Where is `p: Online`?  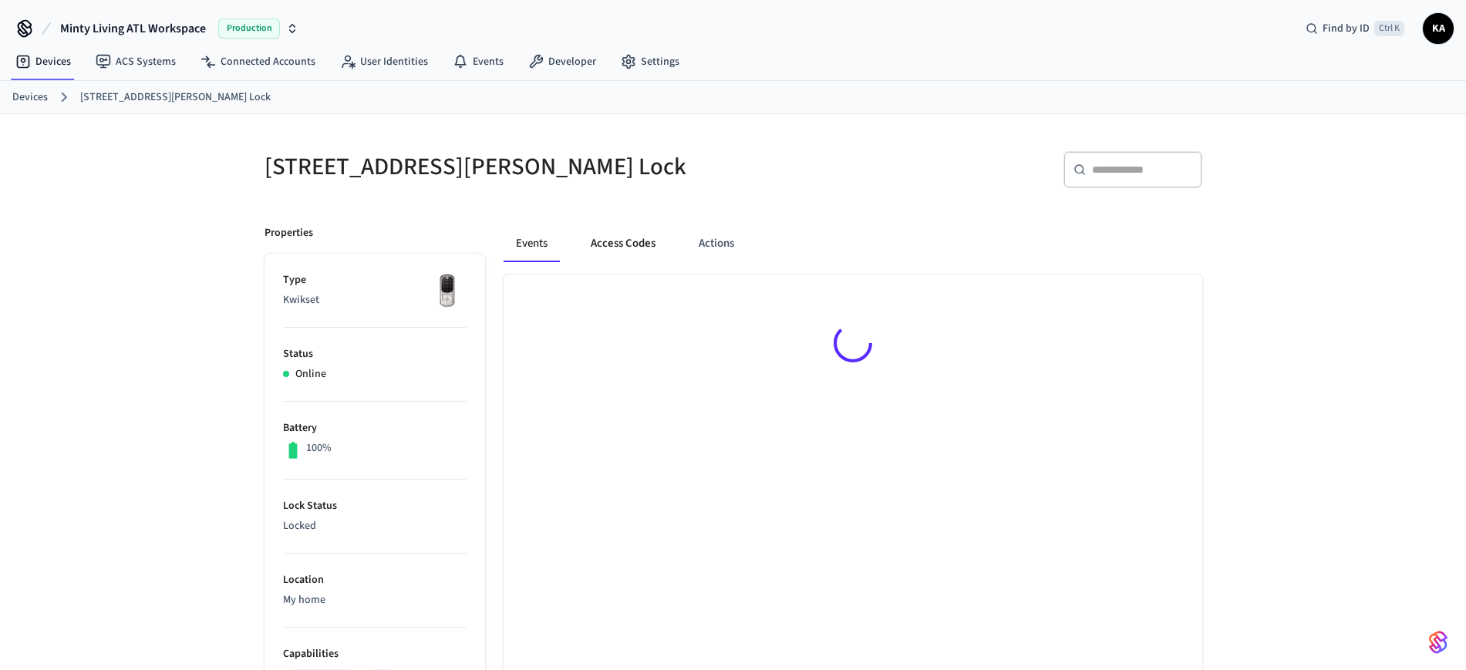 p: Online is located at coordinates (311, 374).